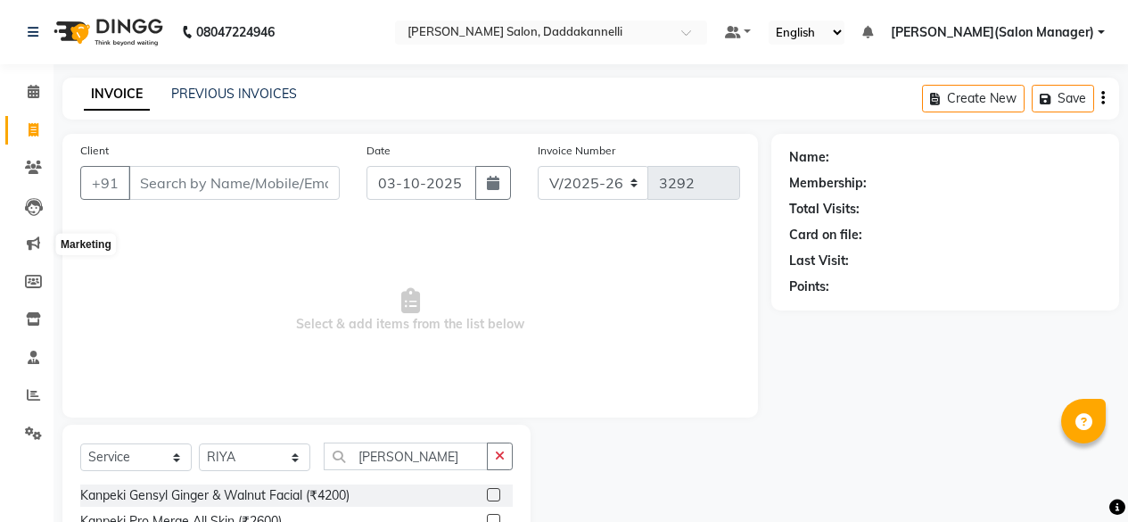  Describe the element at coordinates (809, 286) in the screenshot. I see `div: Points:` at that location.